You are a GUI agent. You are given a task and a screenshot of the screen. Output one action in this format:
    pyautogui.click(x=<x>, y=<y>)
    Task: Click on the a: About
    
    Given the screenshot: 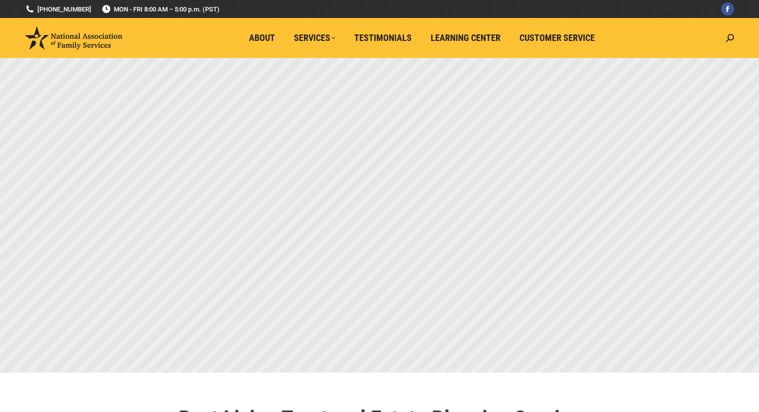 What is the action you would take?
    pyautogui.click(x=262, y=38)
    